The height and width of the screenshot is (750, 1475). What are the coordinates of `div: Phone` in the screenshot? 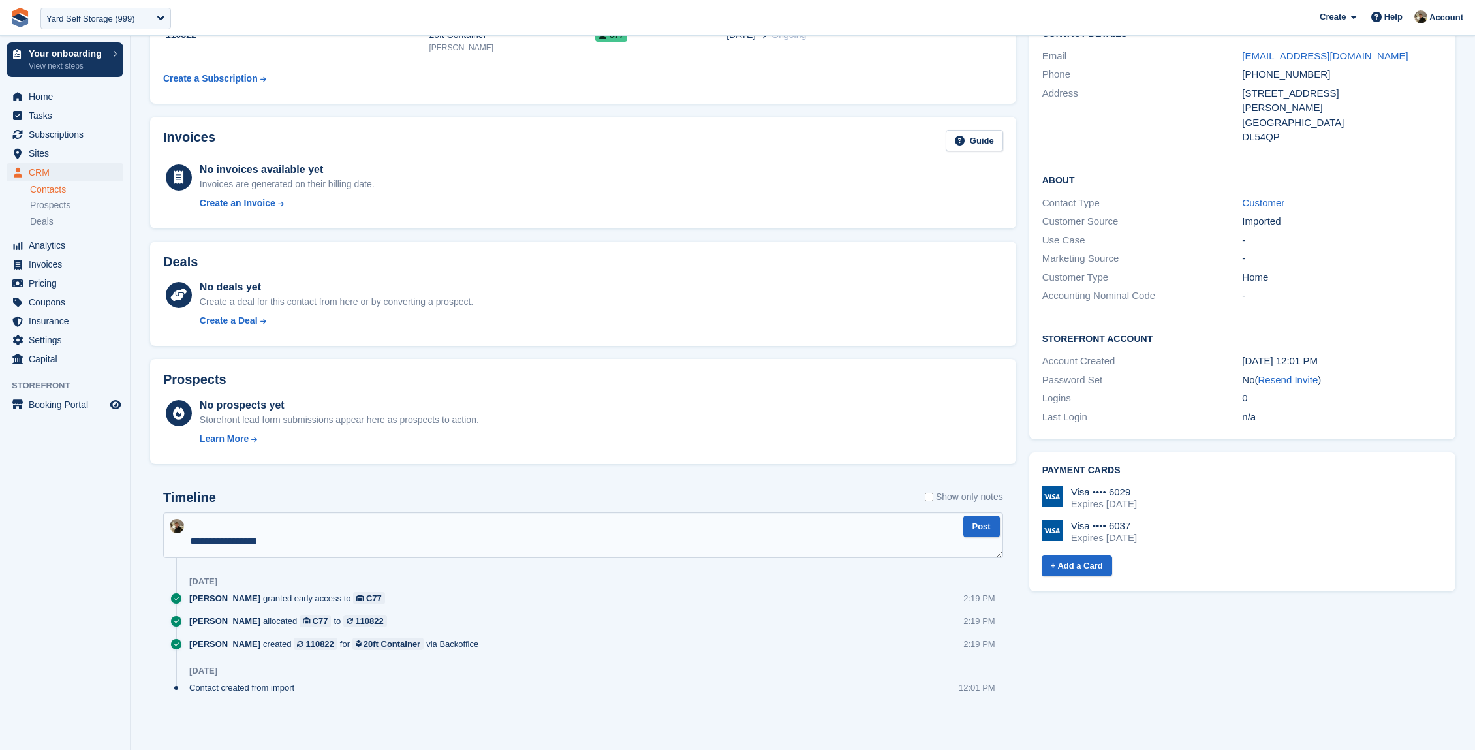 It's located at (1142, 74).